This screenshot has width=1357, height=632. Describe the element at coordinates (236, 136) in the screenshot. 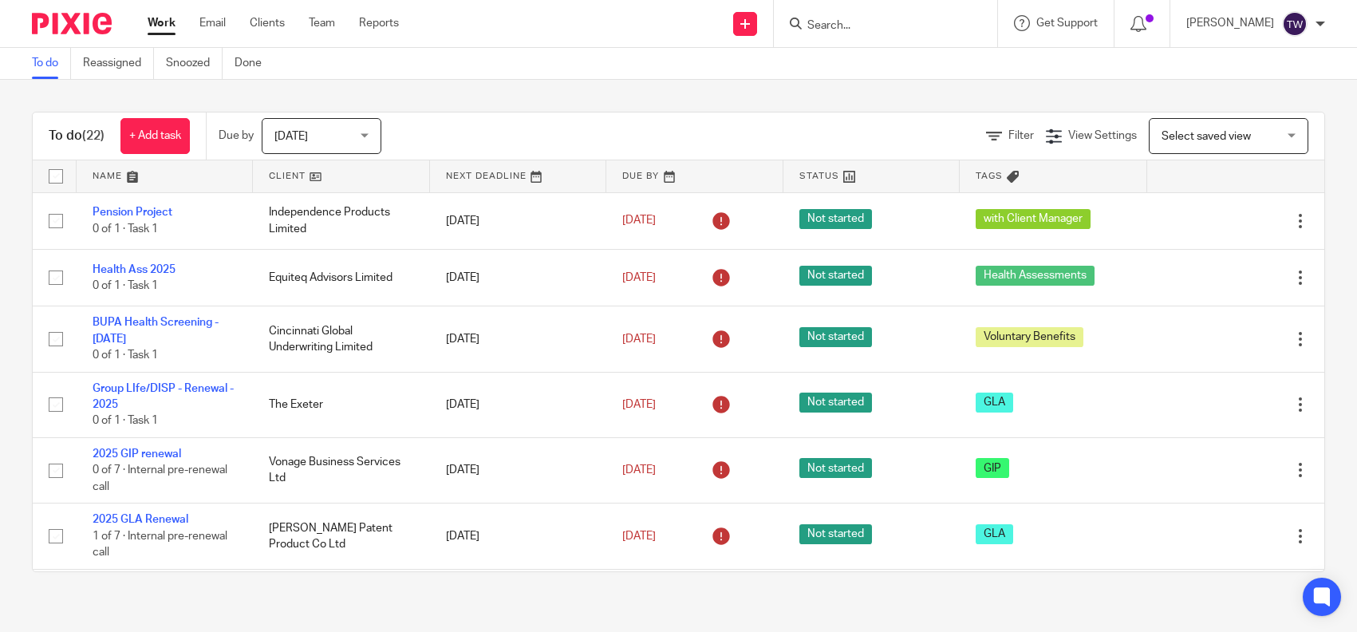

I see `p: Due by` at that location.